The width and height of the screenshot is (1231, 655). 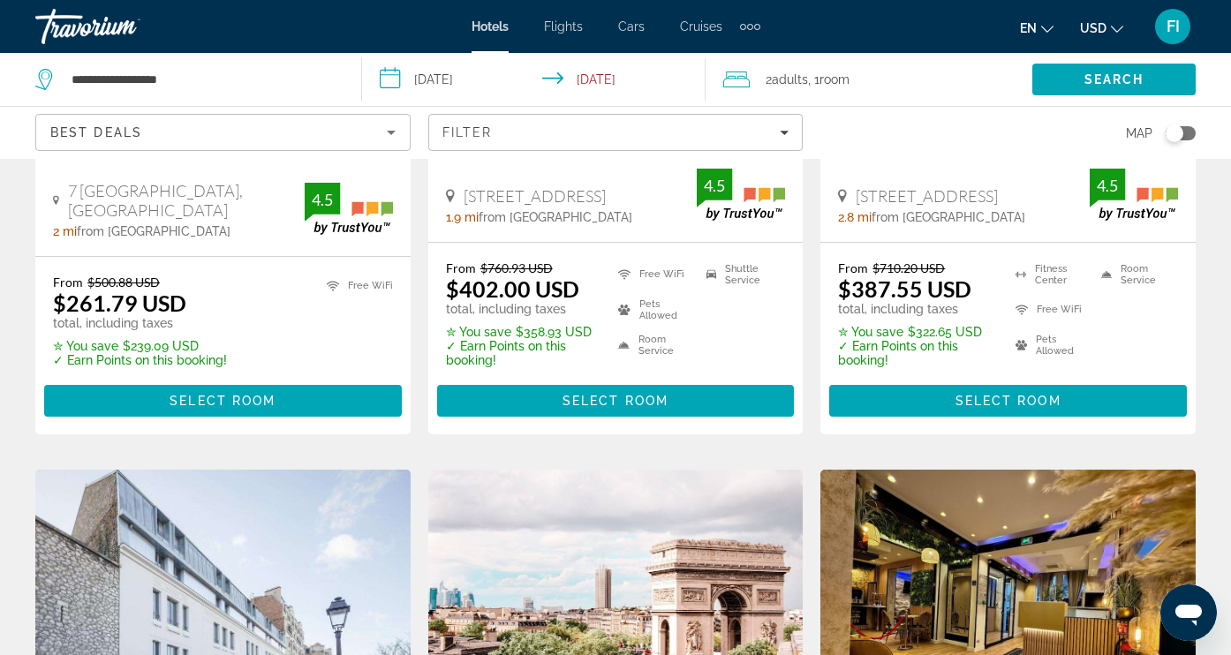 What do you see at coordinates (1028, 28) in the screenshot?
I see `span: en` at bounding box center [1028, 28].